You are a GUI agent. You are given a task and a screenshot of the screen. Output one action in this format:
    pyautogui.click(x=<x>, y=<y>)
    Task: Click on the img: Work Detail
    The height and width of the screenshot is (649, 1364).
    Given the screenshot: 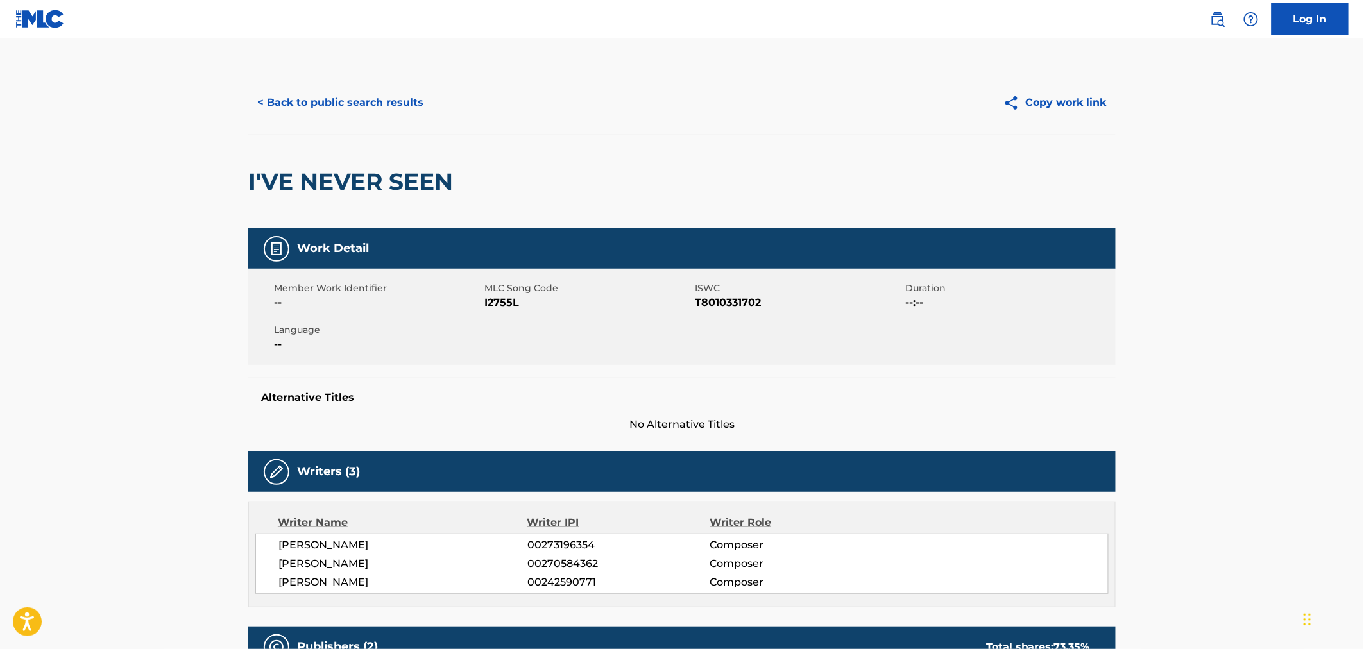 What is the action you would take?
    pyautogui.click(x=277, y=249)
    